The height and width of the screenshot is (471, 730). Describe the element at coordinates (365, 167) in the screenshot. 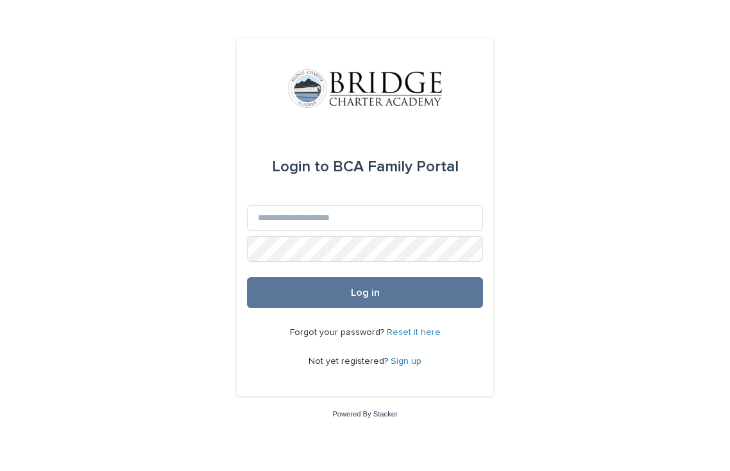

I see `div: BCA Family Portal` at that location.